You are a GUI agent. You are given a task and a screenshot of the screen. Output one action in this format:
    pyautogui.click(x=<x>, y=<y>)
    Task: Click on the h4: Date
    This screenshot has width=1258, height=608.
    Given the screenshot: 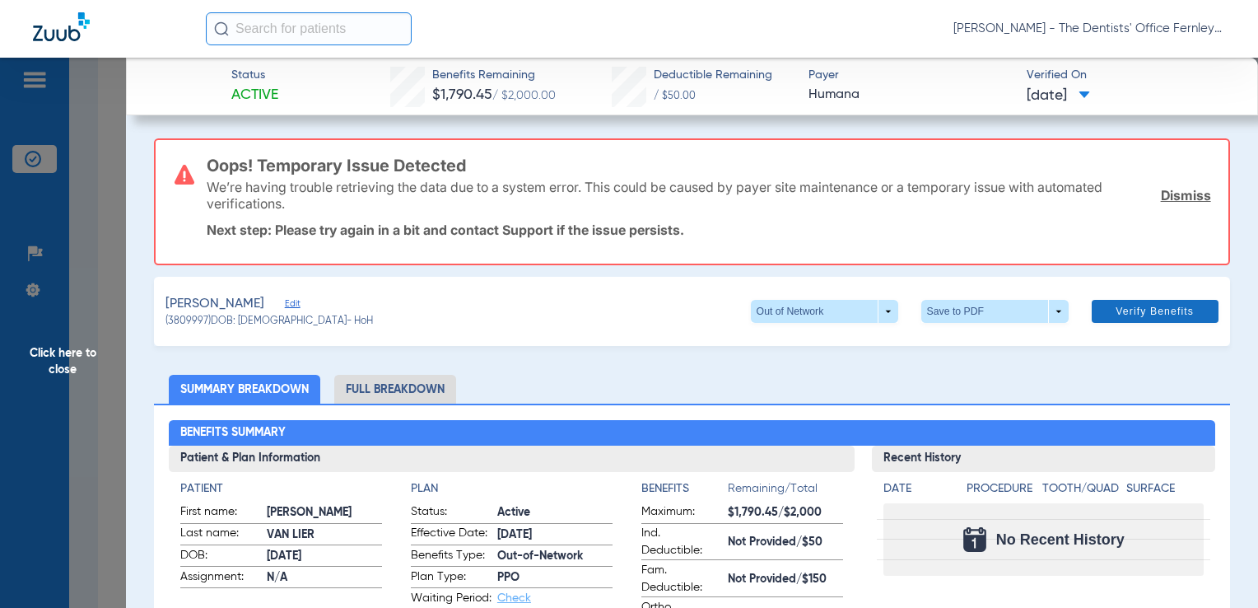 What is the action you would take?
    pyautogui.click(x=918, y=488)
    